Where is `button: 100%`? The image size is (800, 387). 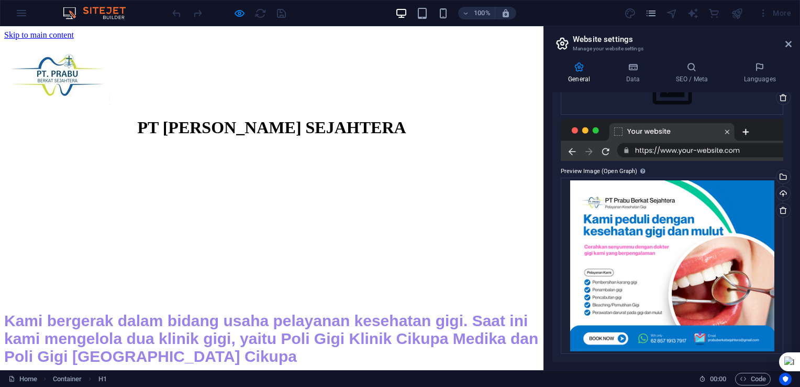
button: 100% is located at coordinates (477, 13).